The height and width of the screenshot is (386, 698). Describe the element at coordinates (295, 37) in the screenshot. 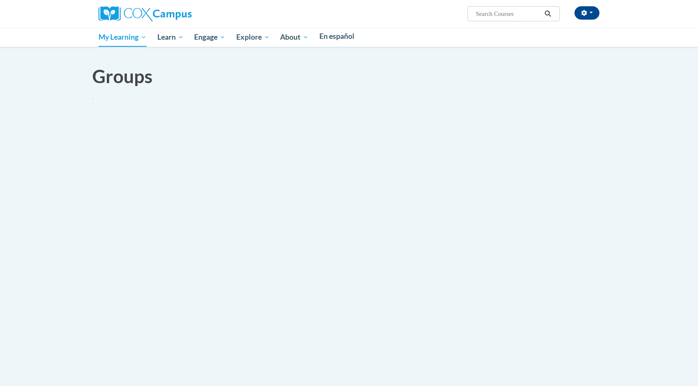

I see `a: About` at that location.